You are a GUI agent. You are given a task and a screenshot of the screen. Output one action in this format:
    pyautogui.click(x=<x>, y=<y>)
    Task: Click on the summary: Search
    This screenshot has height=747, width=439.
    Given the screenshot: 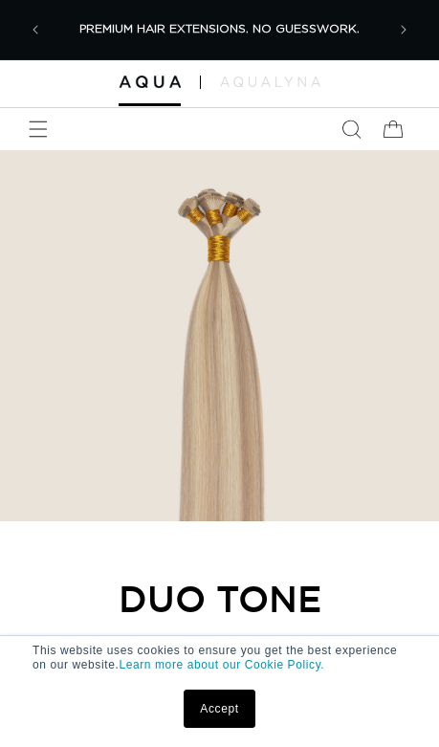 What is the action you would take?
    pyautogui.click(x=351, y=129)
    